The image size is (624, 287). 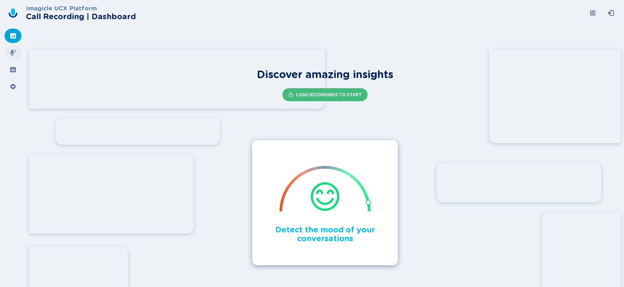 I want to click on span: Load Recordings to start, so click(x=329, y=95).